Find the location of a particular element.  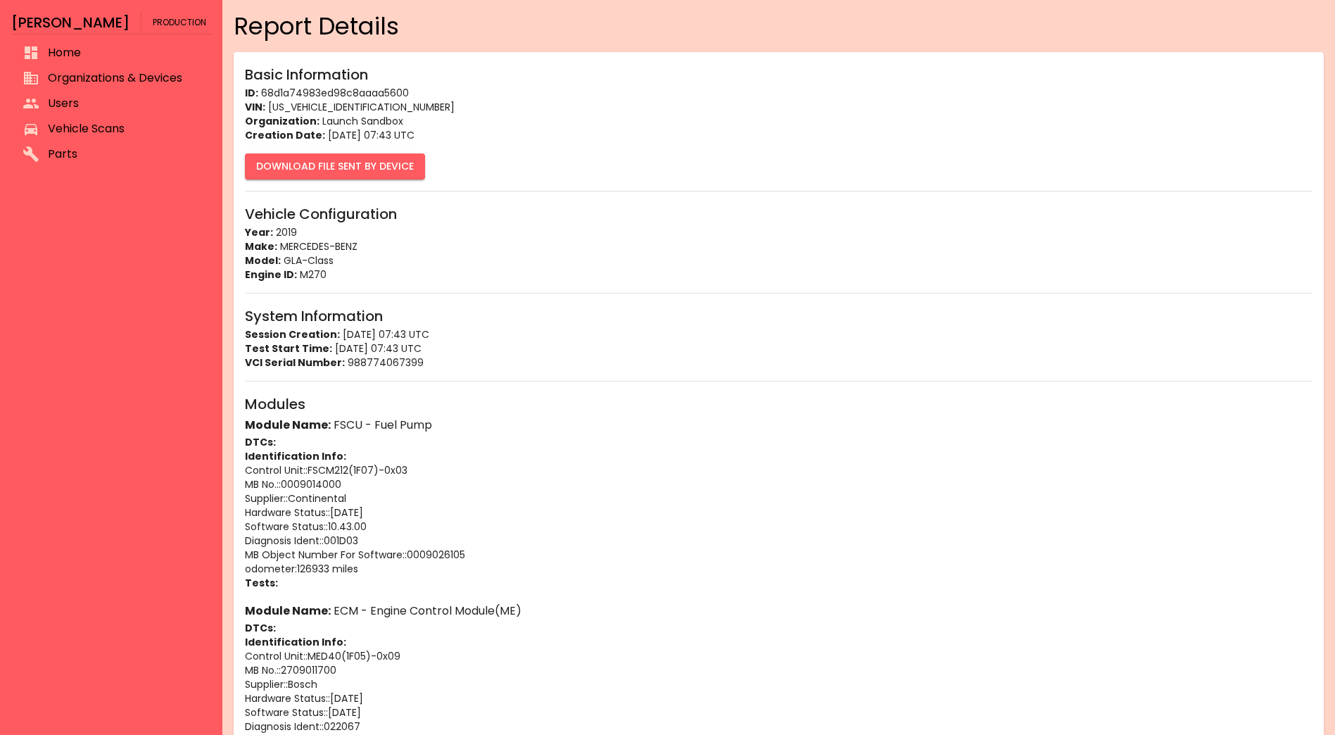

p: 2019 is located at coordinates (778, 232).